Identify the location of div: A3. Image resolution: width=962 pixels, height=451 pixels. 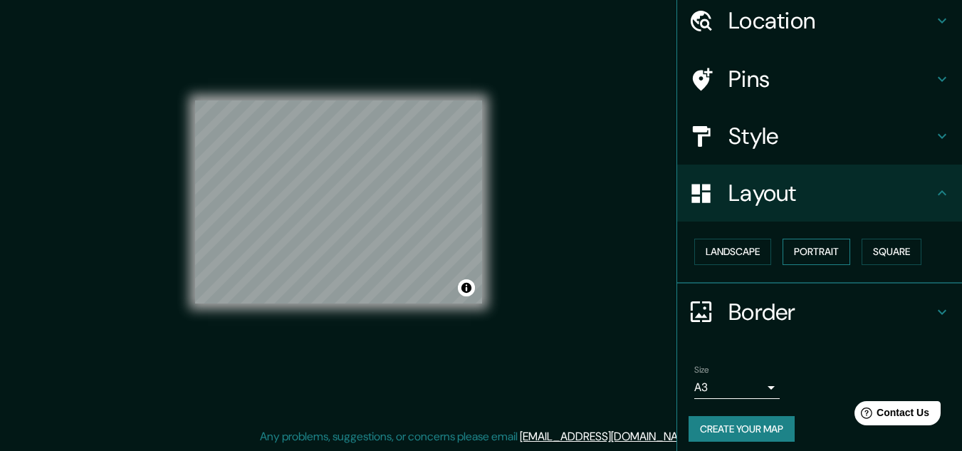
(737, 387).